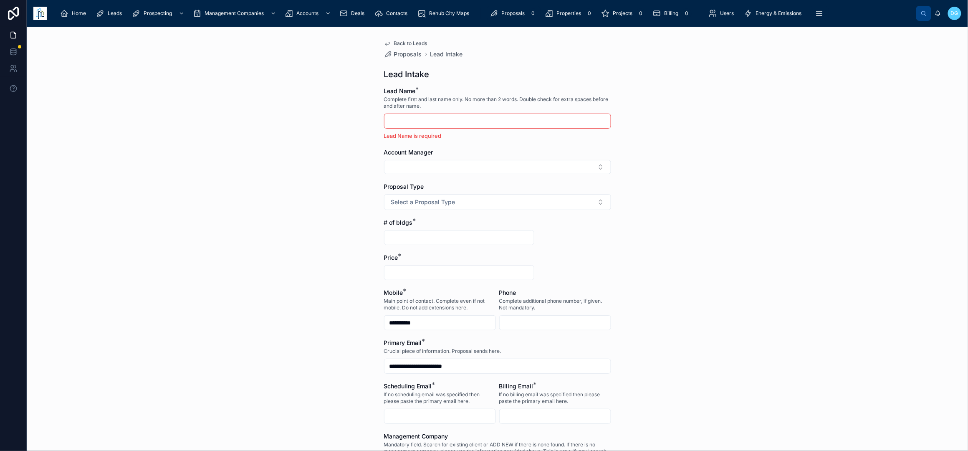  I want to click on span: Rehub City Maps, so click(449, 13).